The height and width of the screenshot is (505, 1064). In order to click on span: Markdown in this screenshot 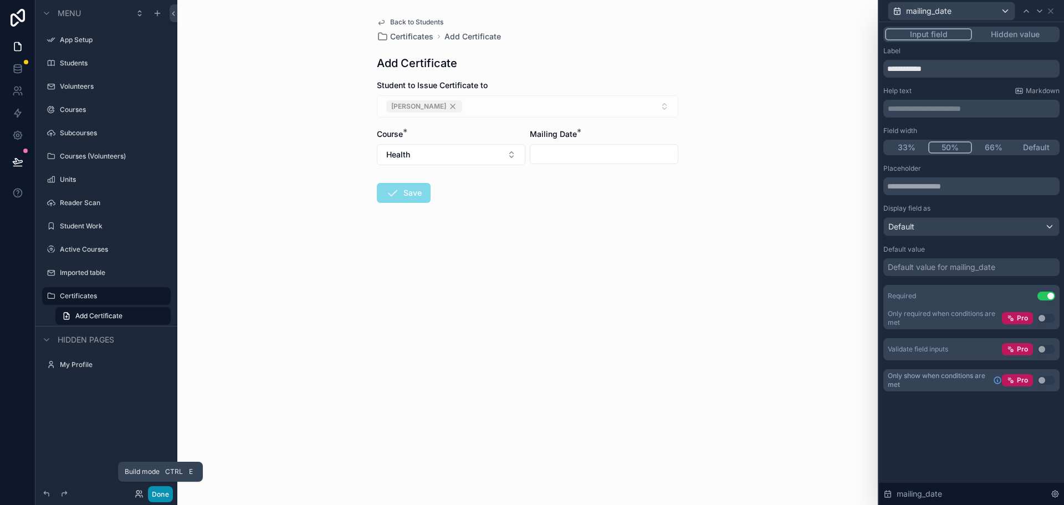, I will do `click(1042, 91)`.